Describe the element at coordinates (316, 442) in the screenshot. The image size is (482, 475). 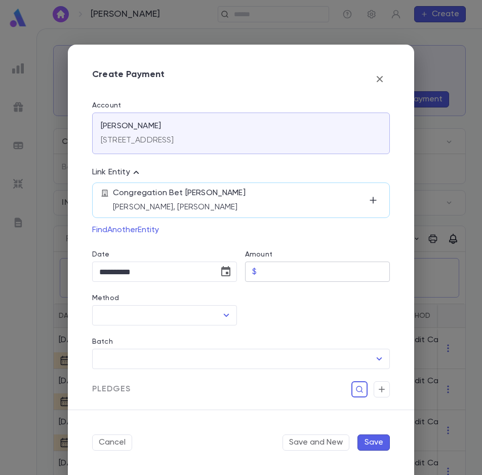
I see `button: Save and New` at that location.